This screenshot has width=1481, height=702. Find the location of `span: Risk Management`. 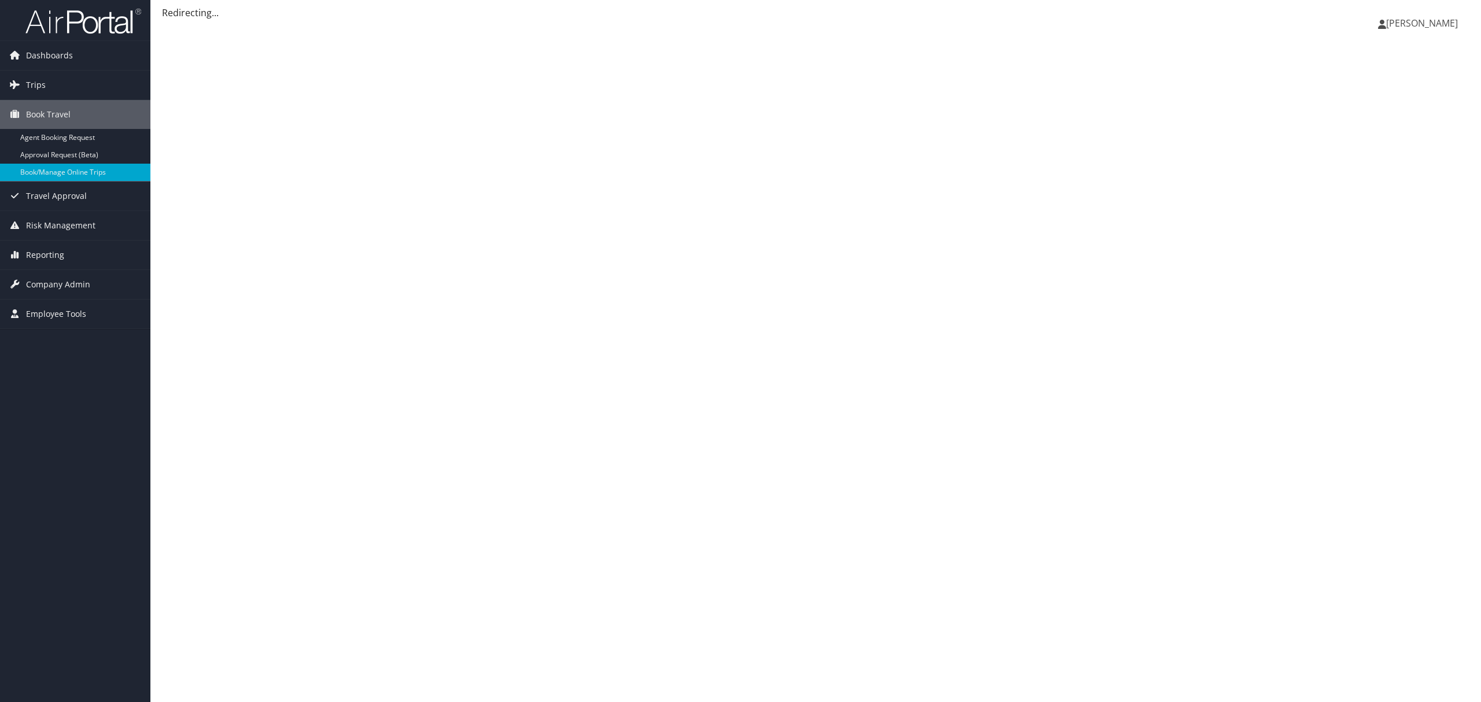

span: Risk Management is located at coordinates (61, 226).